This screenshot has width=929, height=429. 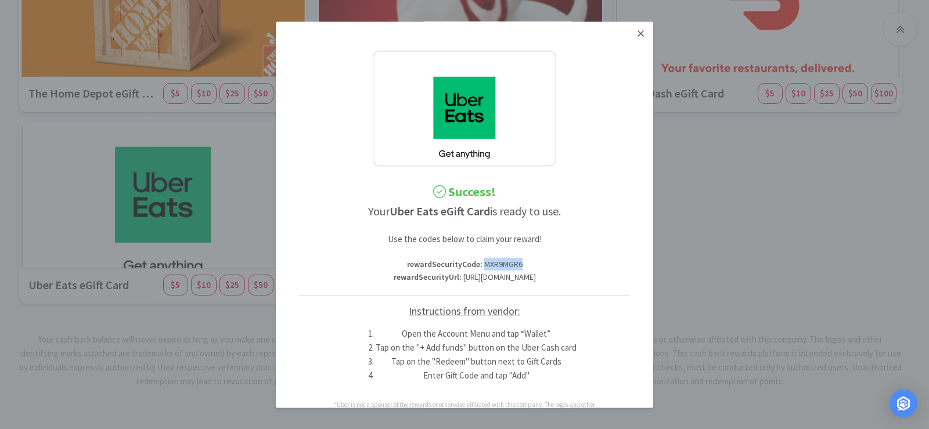 What do you see at coordinates (904, 404) in the screenshot?
I see `div: Open Intercom Messenger` at bounding box center [904, 404].